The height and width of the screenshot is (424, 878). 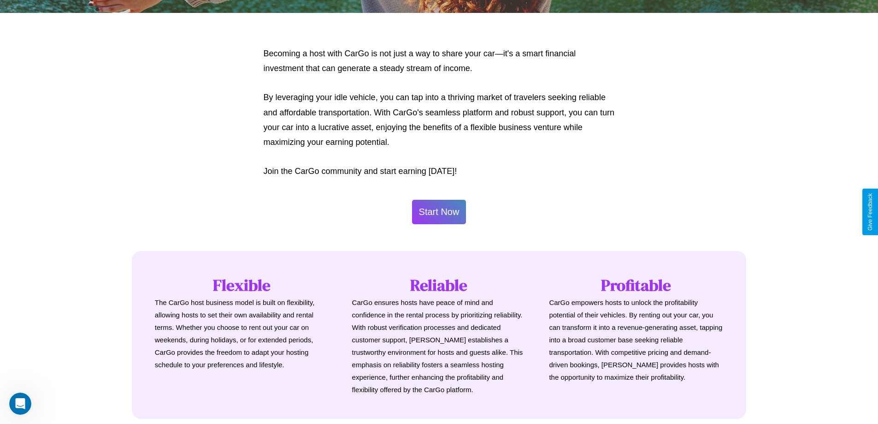 I want to click on h1: Profitable, so click(x=636, y=285).